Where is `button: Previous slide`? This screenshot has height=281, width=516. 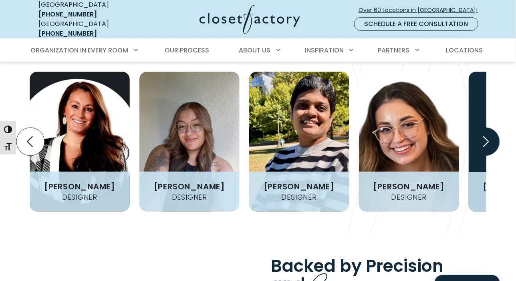 button: Previous slide is located at coordinates (30, 142).